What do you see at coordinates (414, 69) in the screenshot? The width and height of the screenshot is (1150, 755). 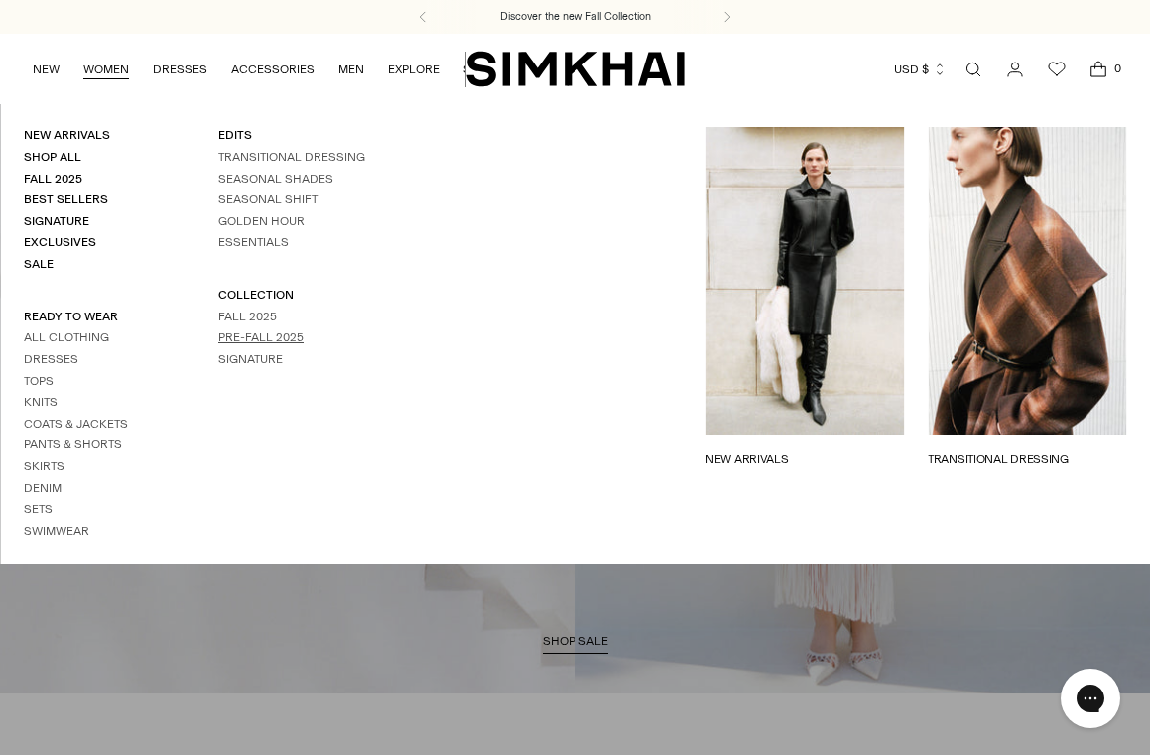 I see `a: EXPLORE` at bounding box center [414, 69].